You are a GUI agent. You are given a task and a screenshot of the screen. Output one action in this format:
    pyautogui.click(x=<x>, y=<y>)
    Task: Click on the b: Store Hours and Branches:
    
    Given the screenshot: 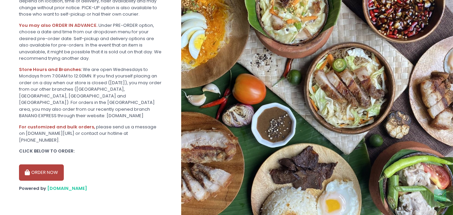 What is the action you would take?
    pyautogui.click(x=50, y=69)
    